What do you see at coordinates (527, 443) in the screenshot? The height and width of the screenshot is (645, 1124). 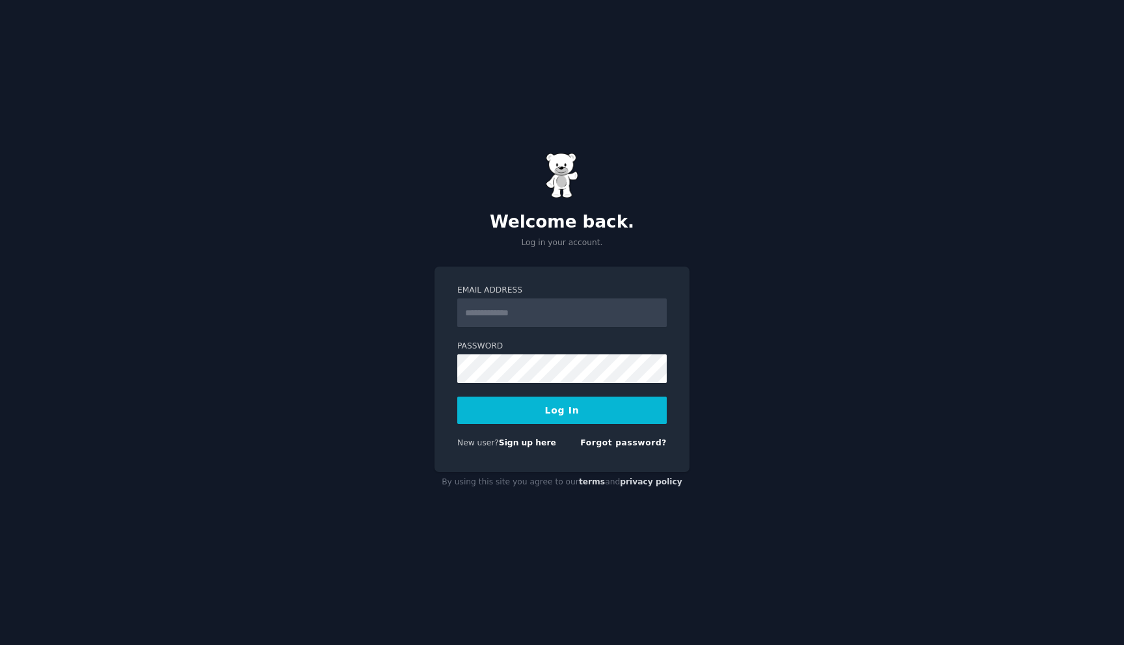 I see `a: Sign up here` at bounding box center [527, 443].